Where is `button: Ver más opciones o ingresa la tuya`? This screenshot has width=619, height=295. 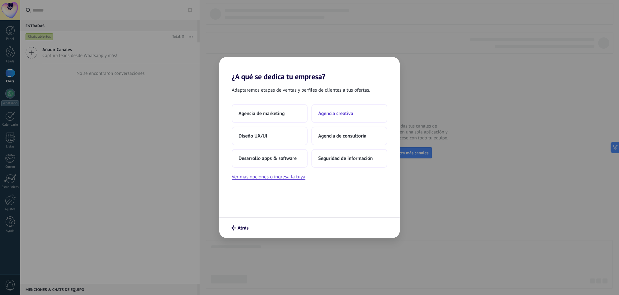 button: Ver más opciones o ingresa la tuya is located at coordinates (269, 177).